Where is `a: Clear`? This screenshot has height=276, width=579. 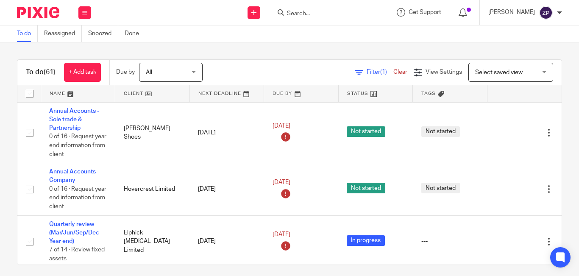
a: Clear is located at coordinates (400, 72).